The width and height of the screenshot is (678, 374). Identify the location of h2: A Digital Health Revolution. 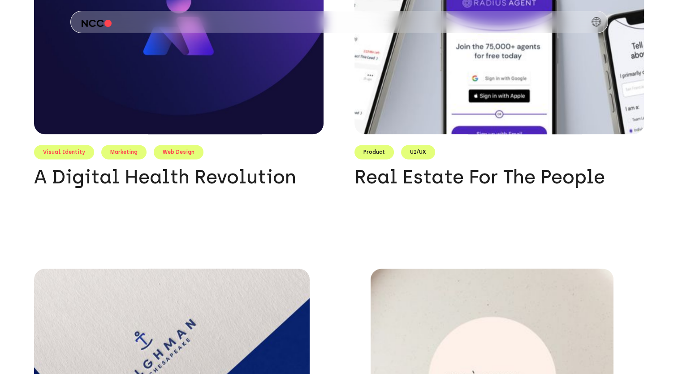
(165, 177).